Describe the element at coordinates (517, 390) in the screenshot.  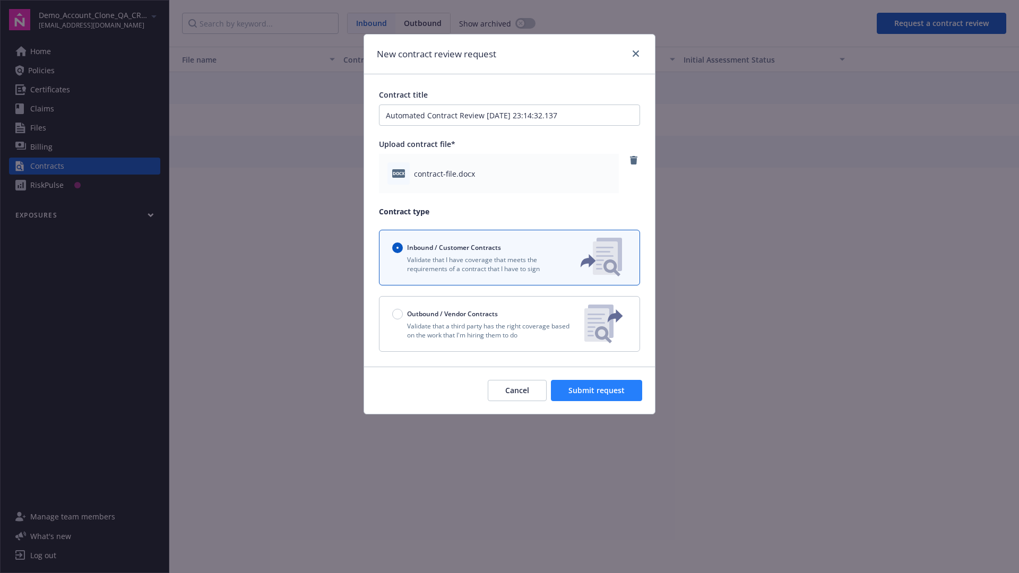
I see `span: Cancel` at that location.